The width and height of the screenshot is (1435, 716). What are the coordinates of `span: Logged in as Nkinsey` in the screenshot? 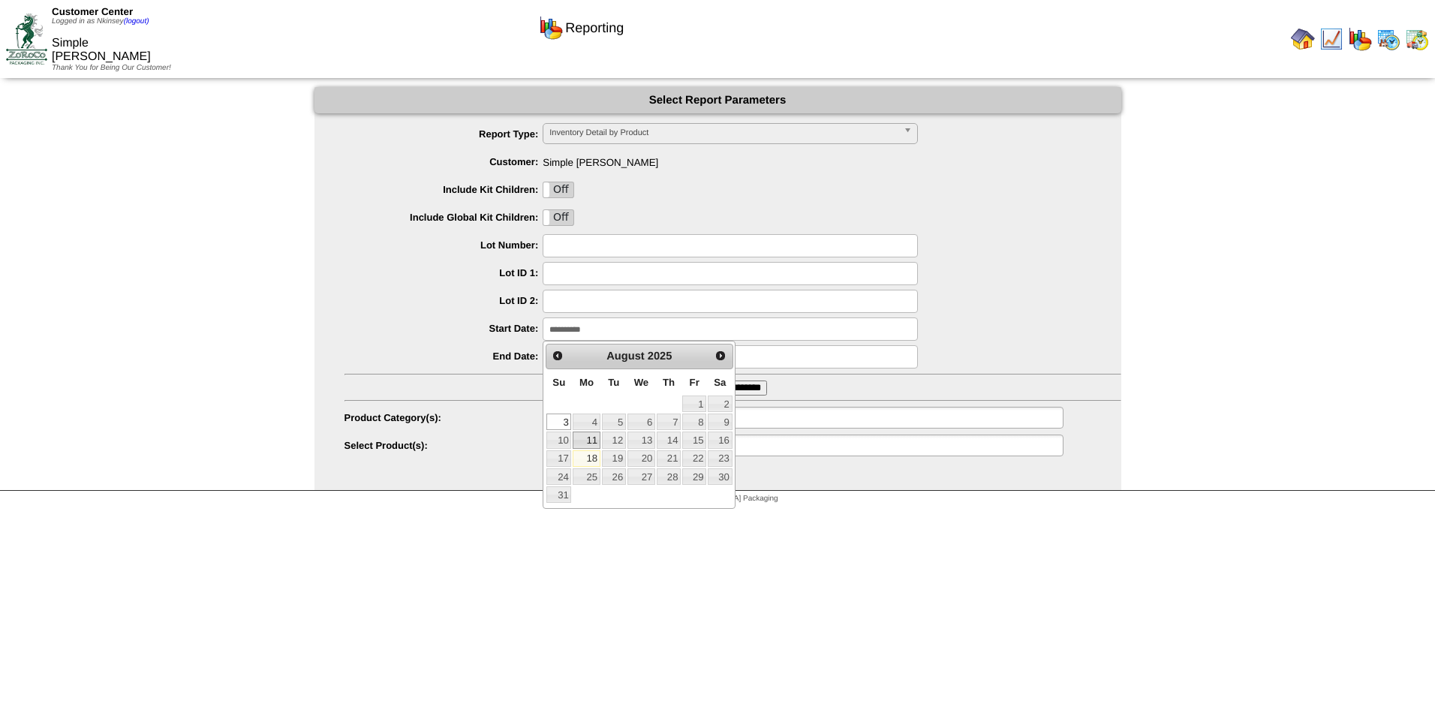 It's located at (101, 21).